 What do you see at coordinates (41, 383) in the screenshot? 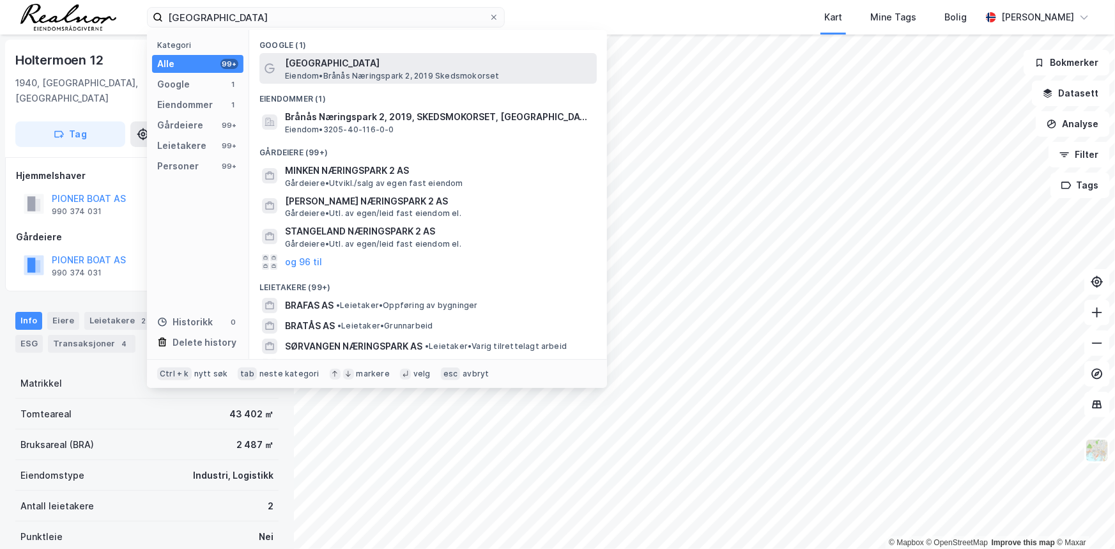
I see `div: Matrikkel` at bounding box center [41, 383].